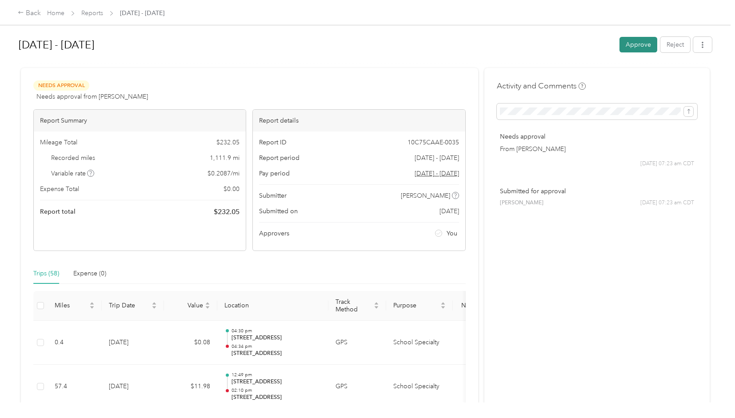 The image size is (735, 418). I want to click on th: Purpose, so click(419, 306).